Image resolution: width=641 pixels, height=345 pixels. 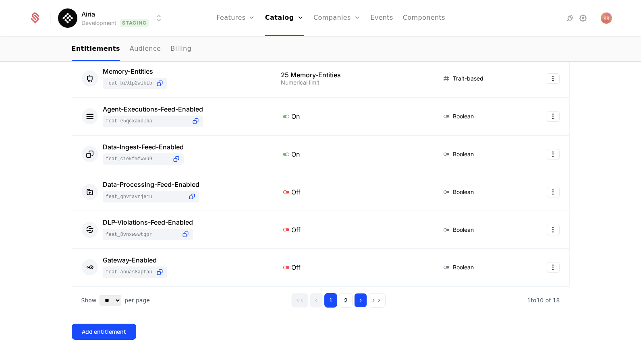 What do you see at coordinates (68, 18) in the screenshot?
I see `img: Airia` at bounding box center [68, 18].